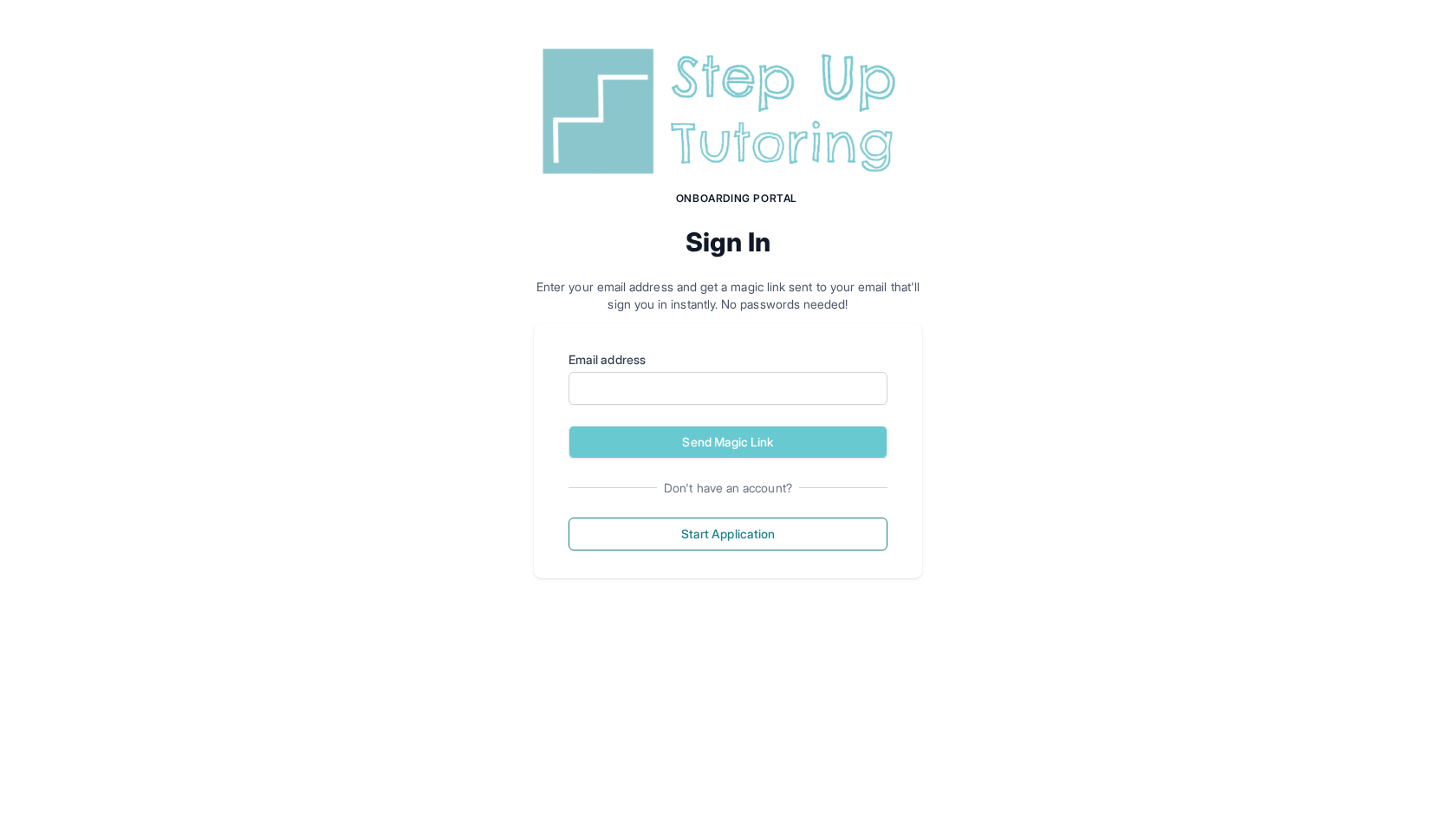 The height and width of the screenshot is (834, 1456). I want to click on img: Step Up Tutoring horizontal logo, so click(728, 111).